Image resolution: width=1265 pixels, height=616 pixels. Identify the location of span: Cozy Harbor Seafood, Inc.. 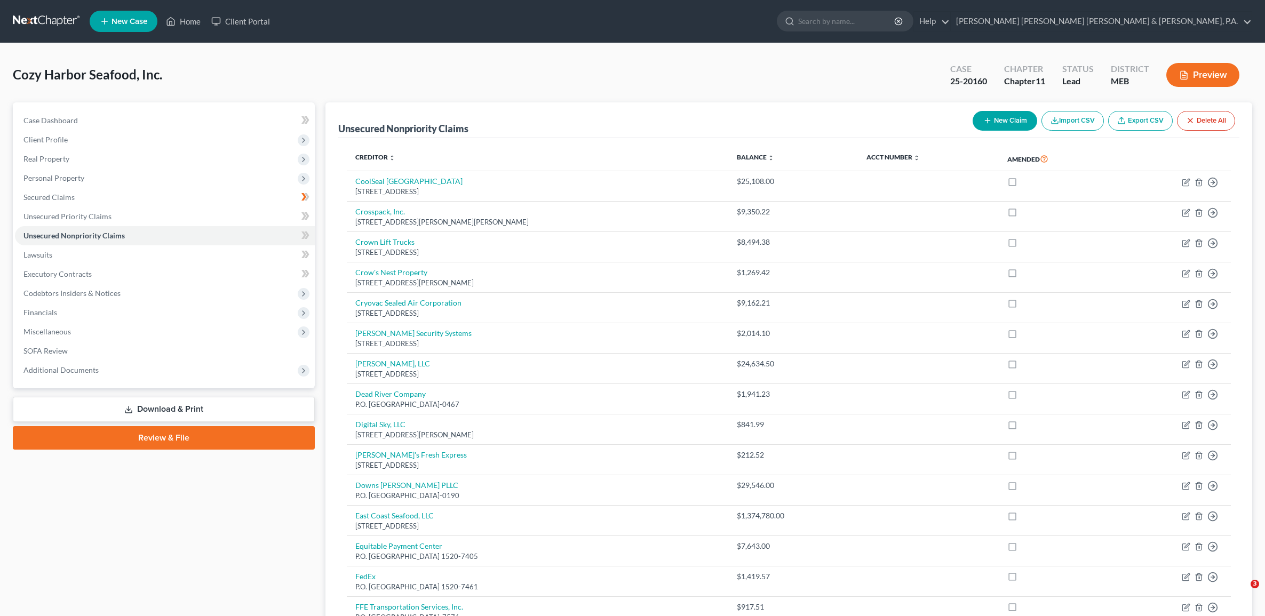
(88, 74).